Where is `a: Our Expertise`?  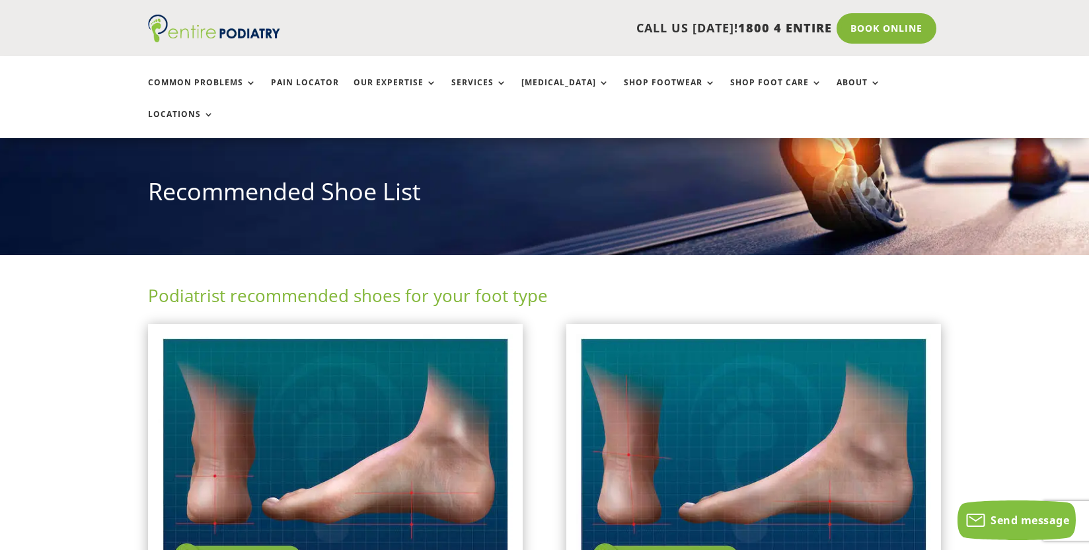
a: Our Expertise is located at coordinates (395, 92).